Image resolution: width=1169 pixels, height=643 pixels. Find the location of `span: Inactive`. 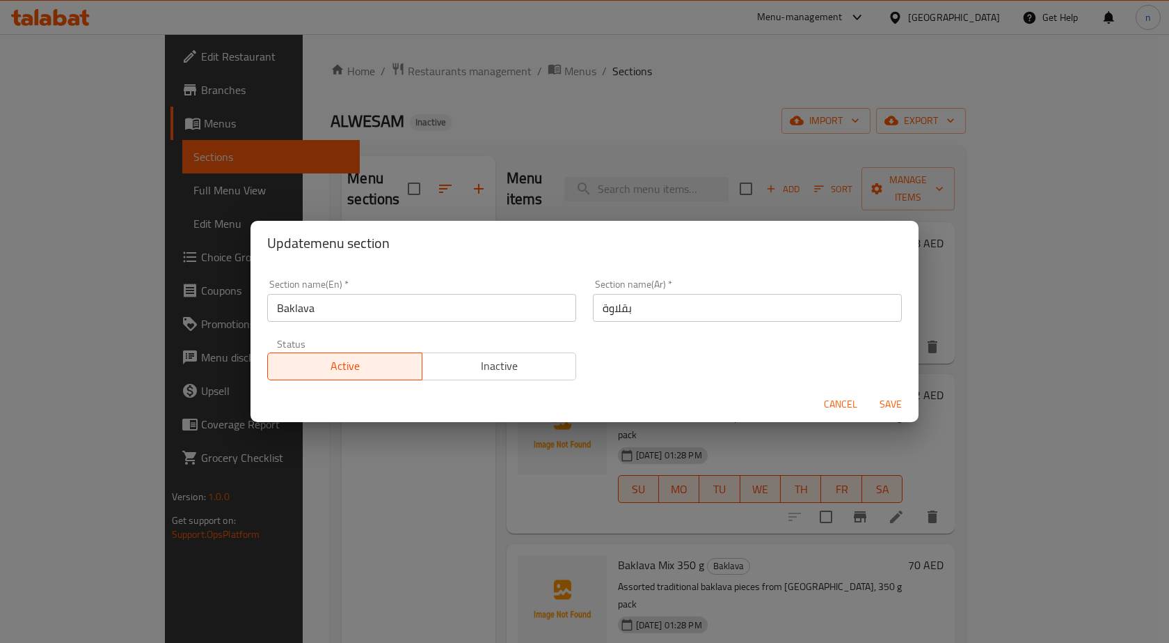

span: Inactive is located at coordinates (500, 365).